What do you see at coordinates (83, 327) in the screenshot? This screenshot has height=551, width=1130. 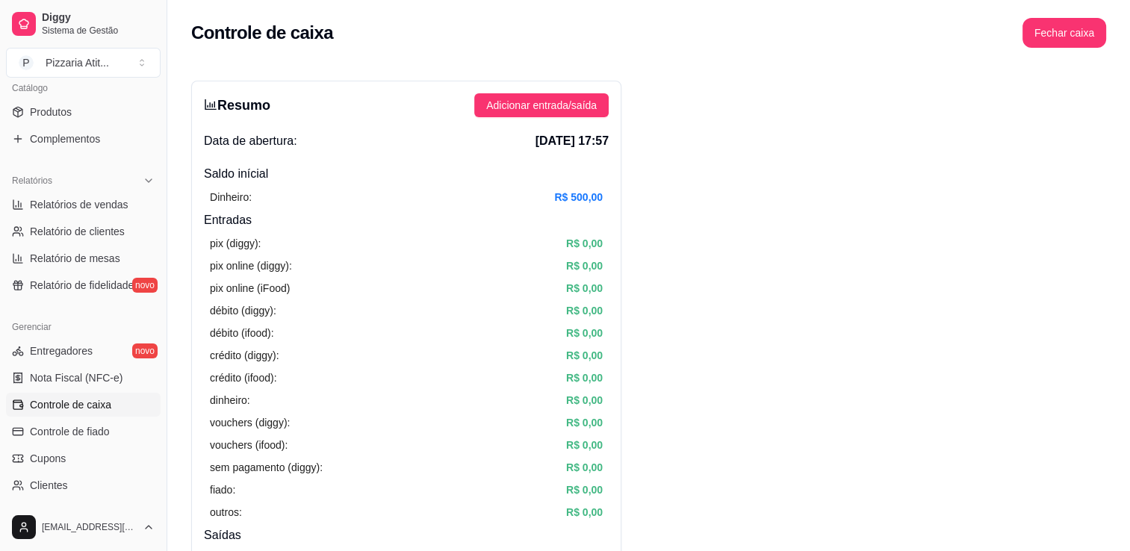 I see `div: Gerenciar` at bounding box center [83, 327].